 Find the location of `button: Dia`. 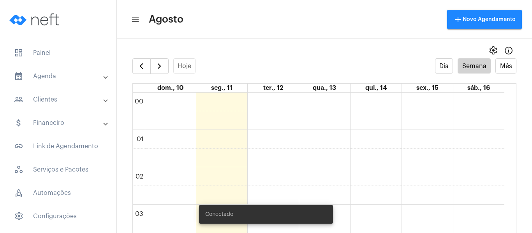

button: Dia is located at coordinates (444, 66).